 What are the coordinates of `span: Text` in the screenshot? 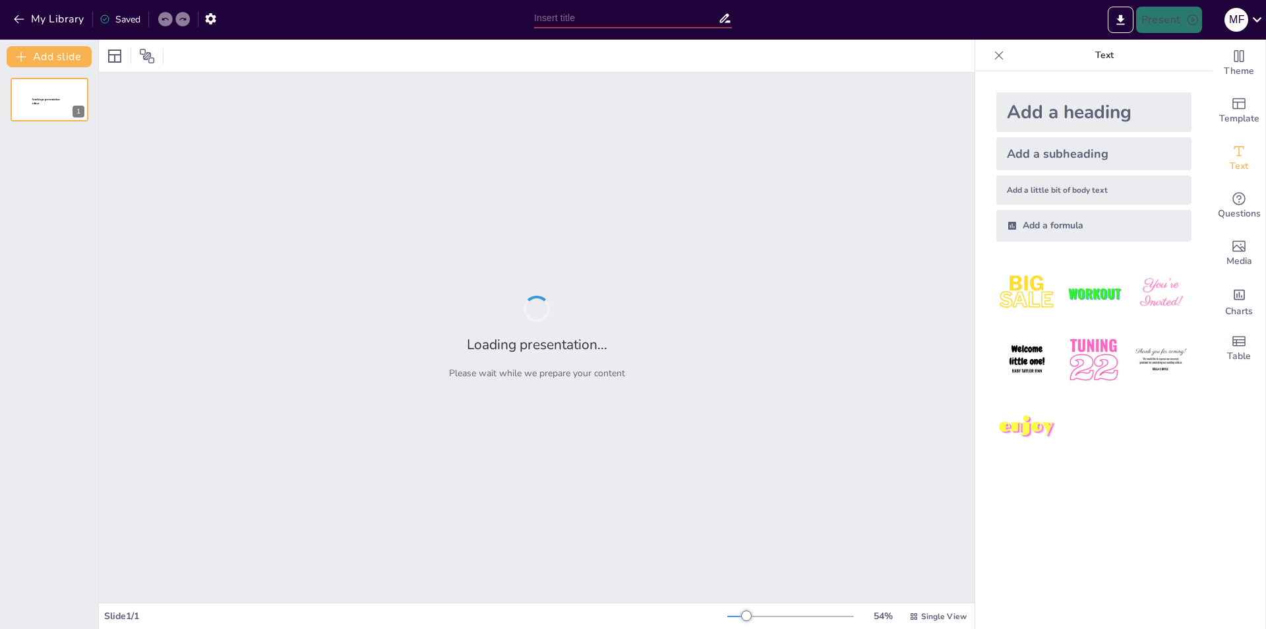 It's located at (1239, 166).